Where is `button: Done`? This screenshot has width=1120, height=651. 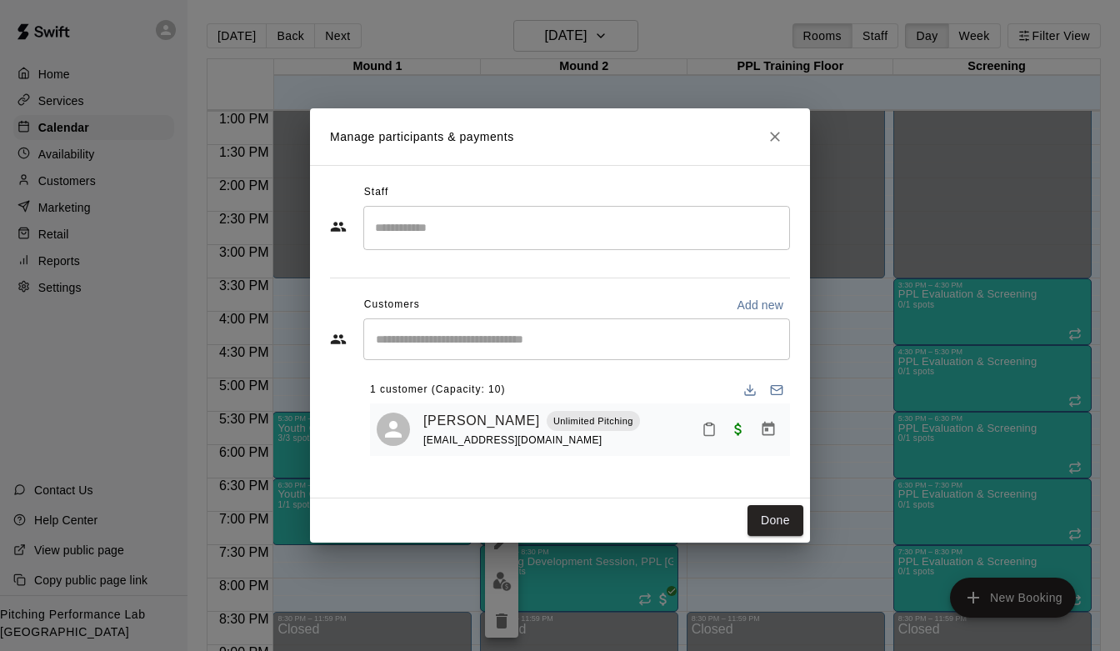 button: Done is located at coordinates (775, 520).